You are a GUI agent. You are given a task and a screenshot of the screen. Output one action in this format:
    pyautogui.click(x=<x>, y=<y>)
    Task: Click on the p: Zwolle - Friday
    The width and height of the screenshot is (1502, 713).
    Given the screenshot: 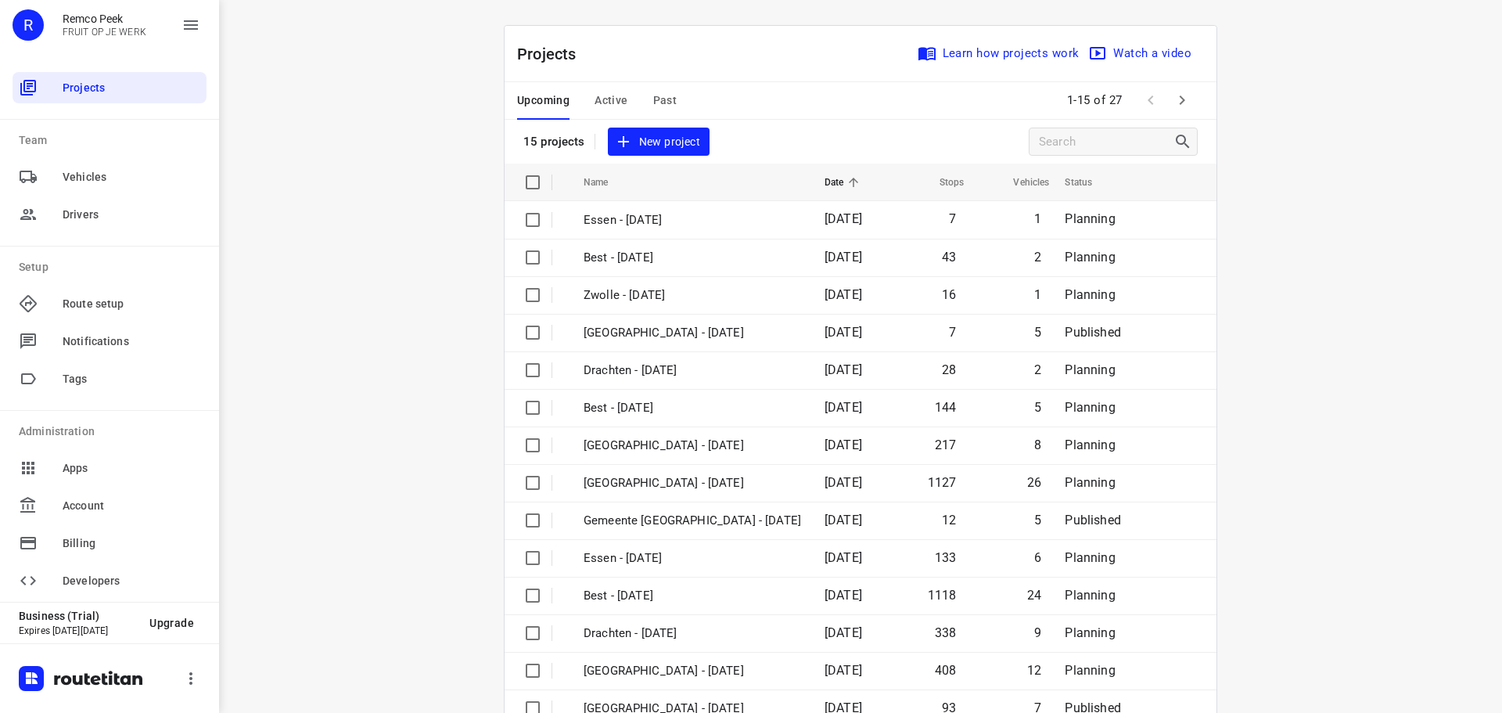 What is the action you would take?
    pyautogui.click(x=692, y=295)
    